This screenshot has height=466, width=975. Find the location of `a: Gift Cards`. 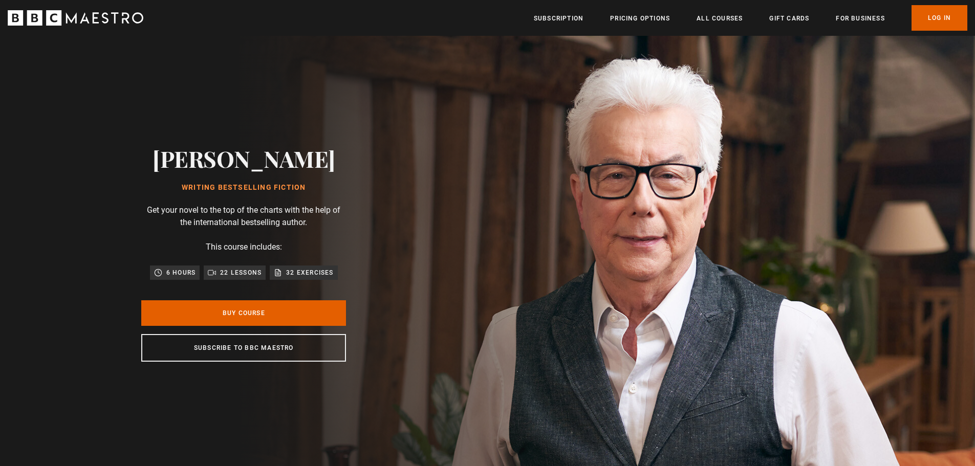

a: Gift Cards is located at coordinates (790, 18).